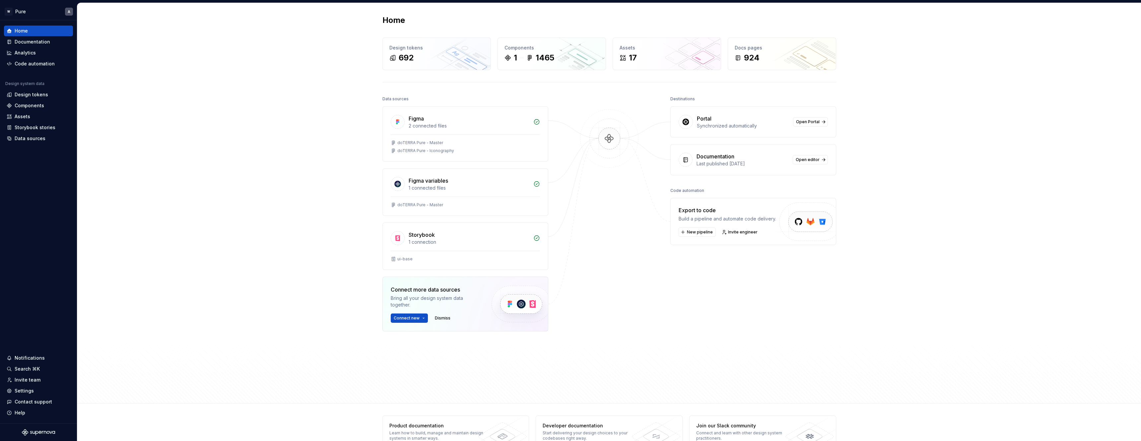  Describe the element at coordinates (25, 53) in the screenshot. I see `div: Analytics` at that location.